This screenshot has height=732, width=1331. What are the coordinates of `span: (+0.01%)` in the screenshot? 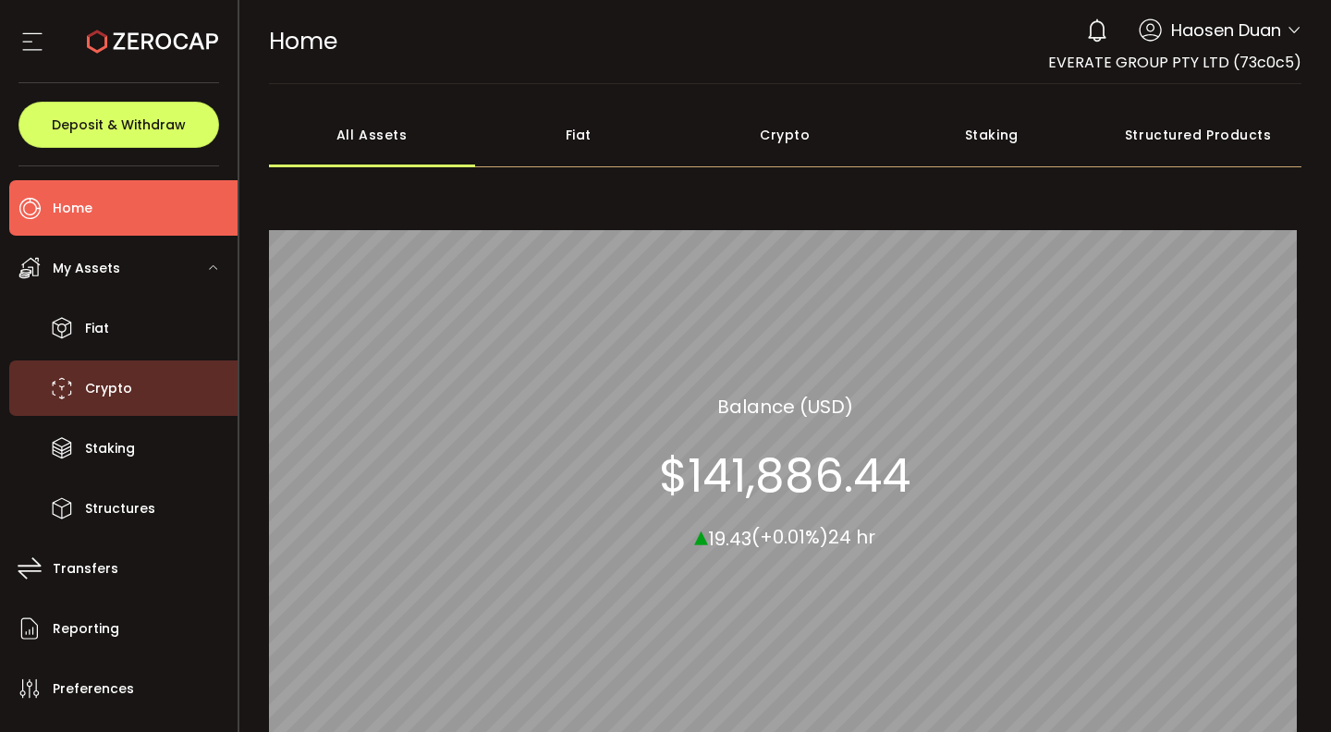 It's located at (789, 537).